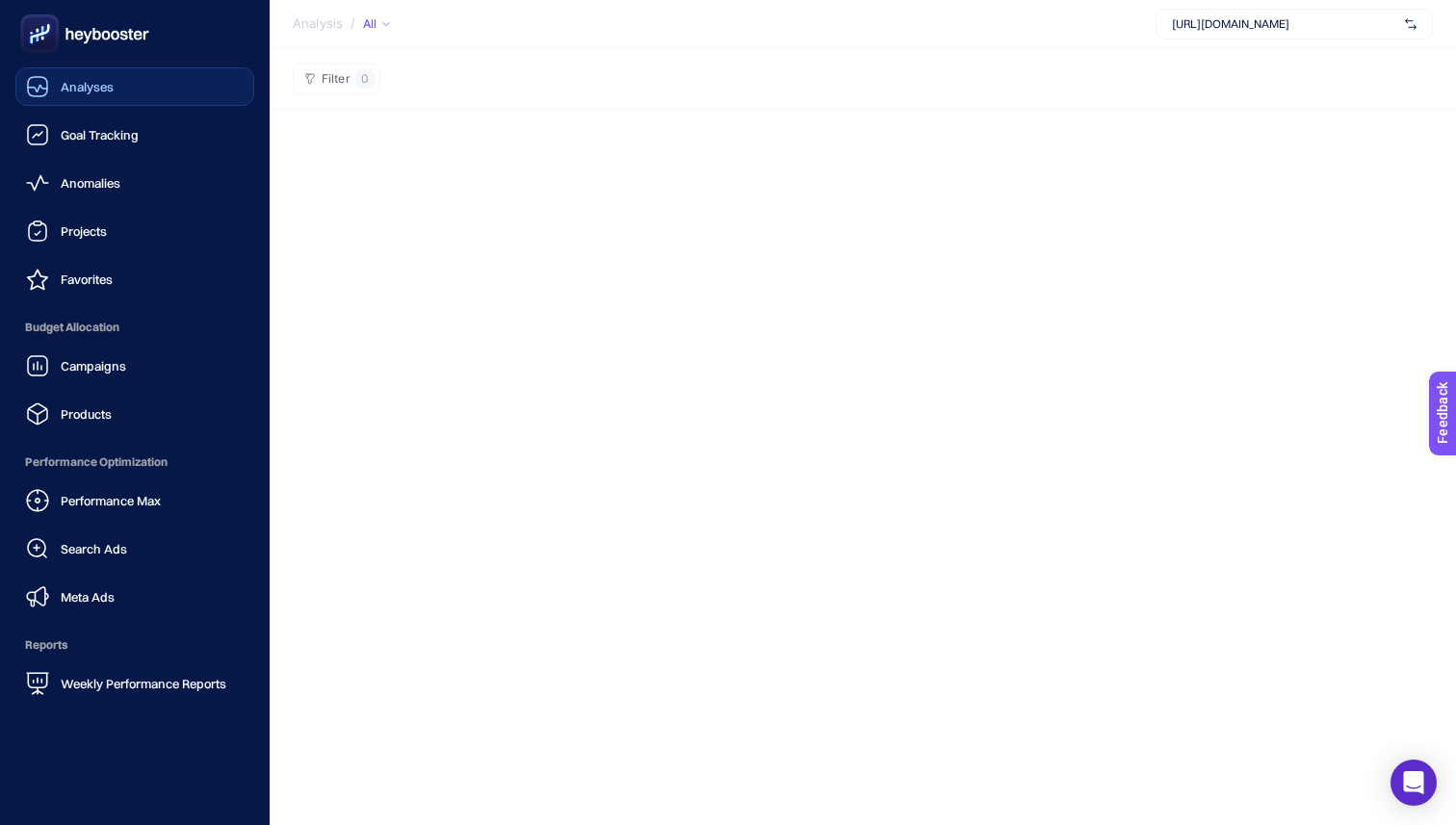 The width and height of the screenshot is (1456, 825). I want to click on a: Goal Tracking, so click(134, 134).